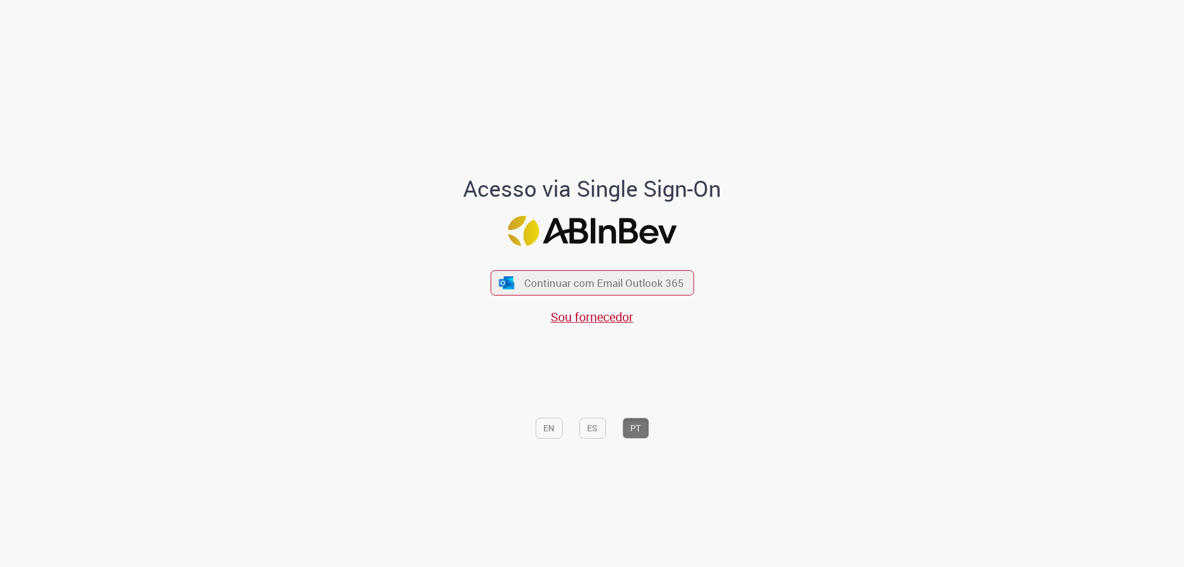  I want to click on button: ES, so click(592, 428).